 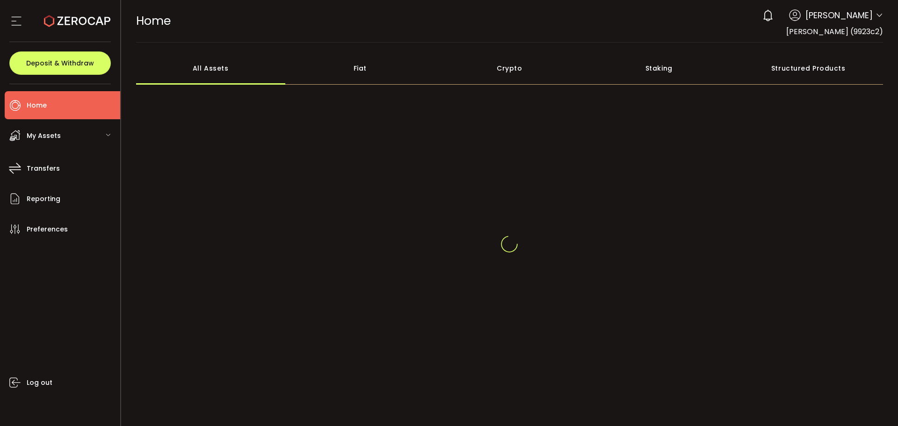 I want to click on span: Preferences, so click(x=47, y=229).